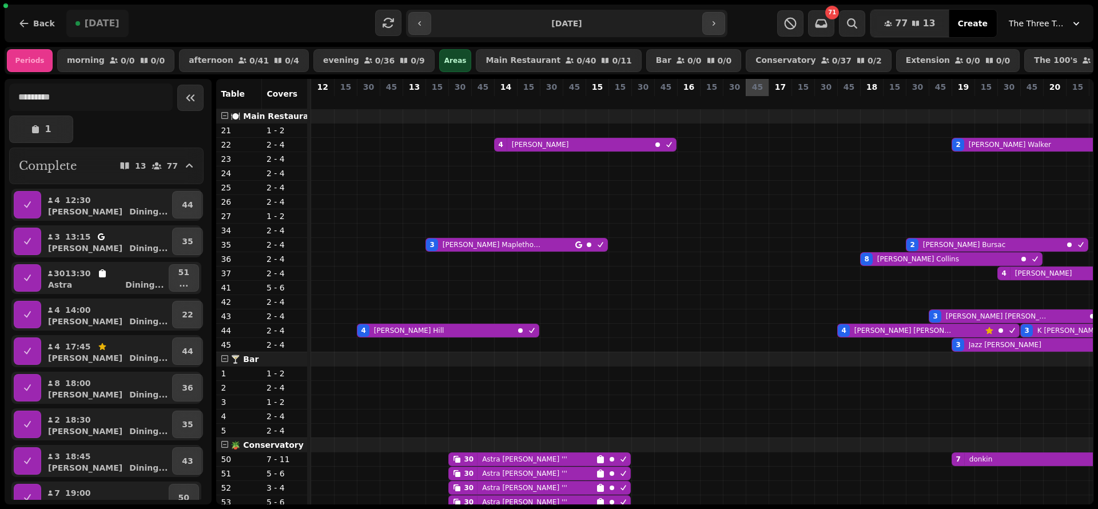 The height and width of the screenshot is (509, 1098). What do you see at coordinates (558, 61) in the screenshot?
I see `button: Main Restaurant0/400/11` at bounding box center [558, 61].